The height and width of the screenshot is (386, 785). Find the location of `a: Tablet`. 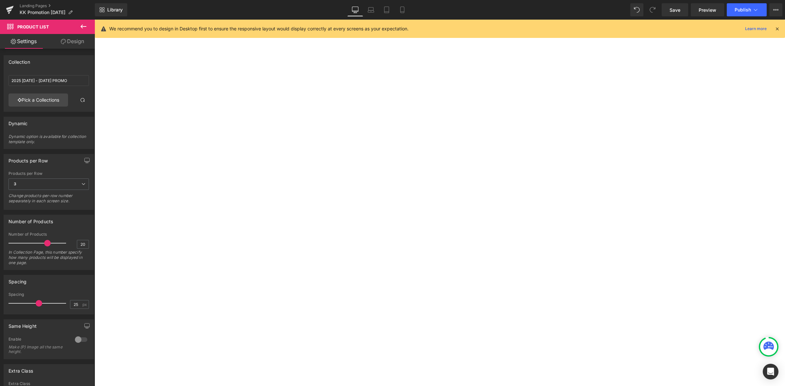

a: Tablet is located at coordinates (387, 10).